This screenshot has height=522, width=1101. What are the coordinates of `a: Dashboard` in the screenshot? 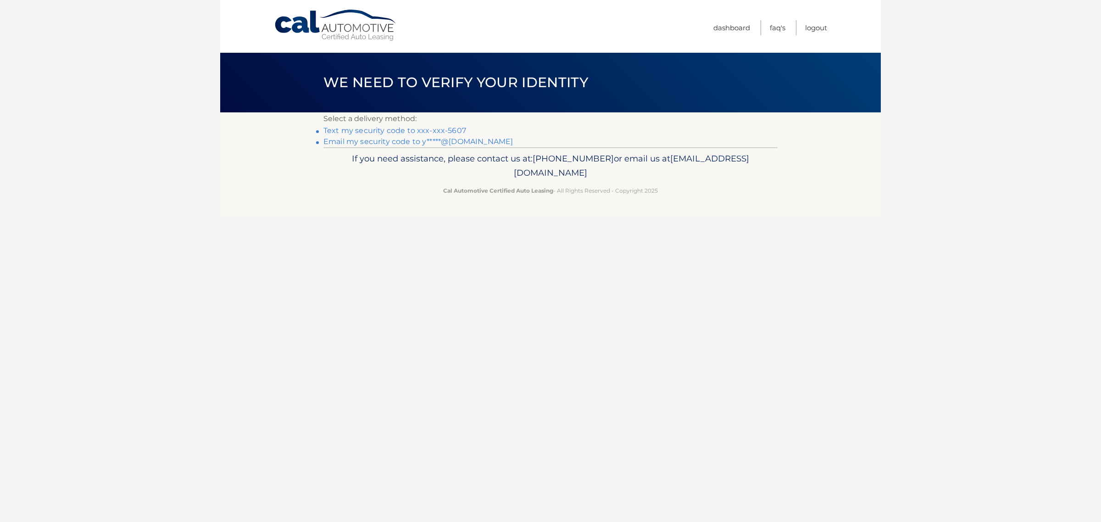 It's located at (732, 28).